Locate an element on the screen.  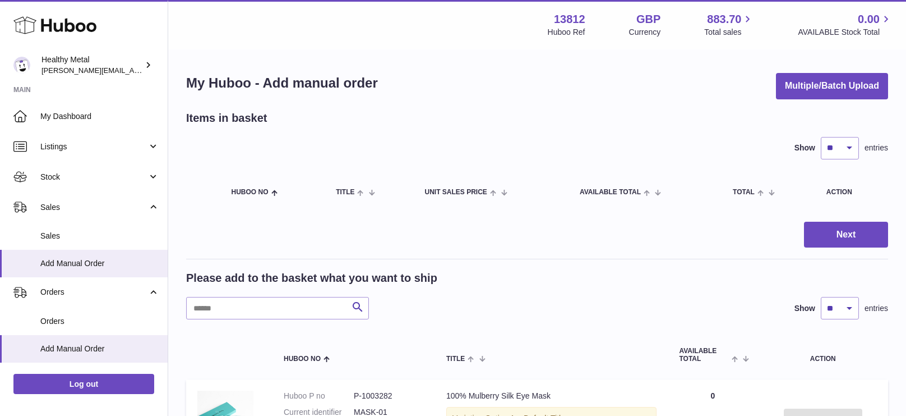
div: Action is located at coordinates (852, 192).